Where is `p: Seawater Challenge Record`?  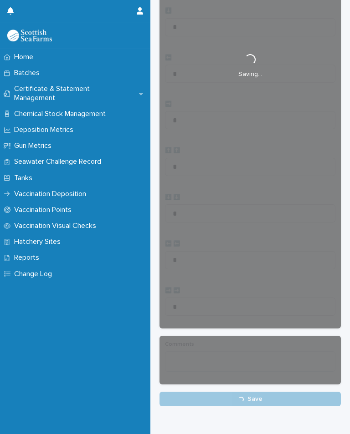 p: Seawater Challenge Record is located at coordinates (59, 162).